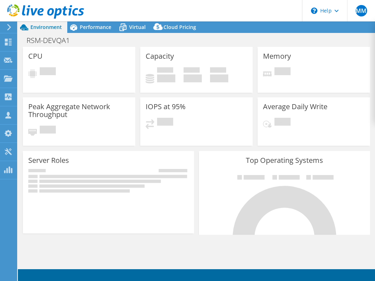  I want to click on span: Used, so click(165, 71).